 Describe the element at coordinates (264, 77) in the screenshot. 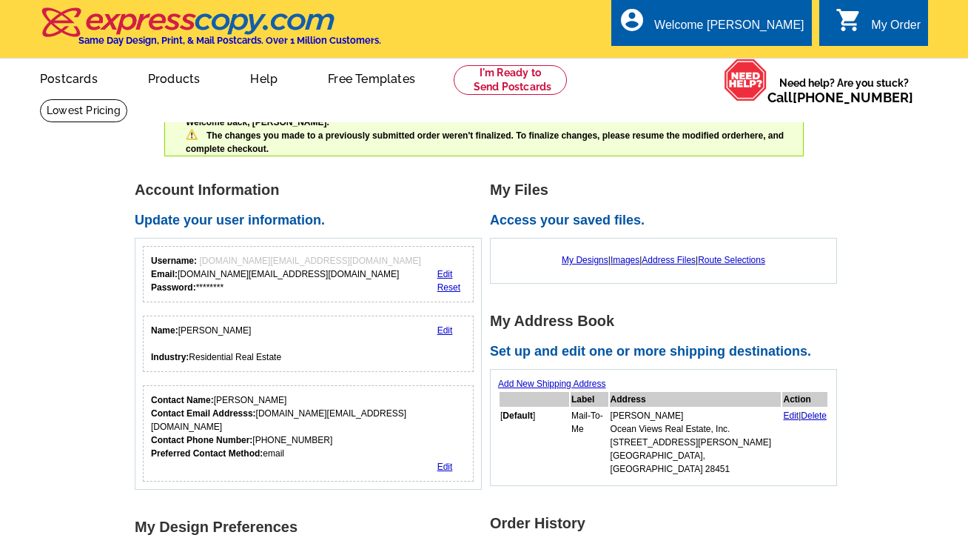

I see `a: Help` at that location.